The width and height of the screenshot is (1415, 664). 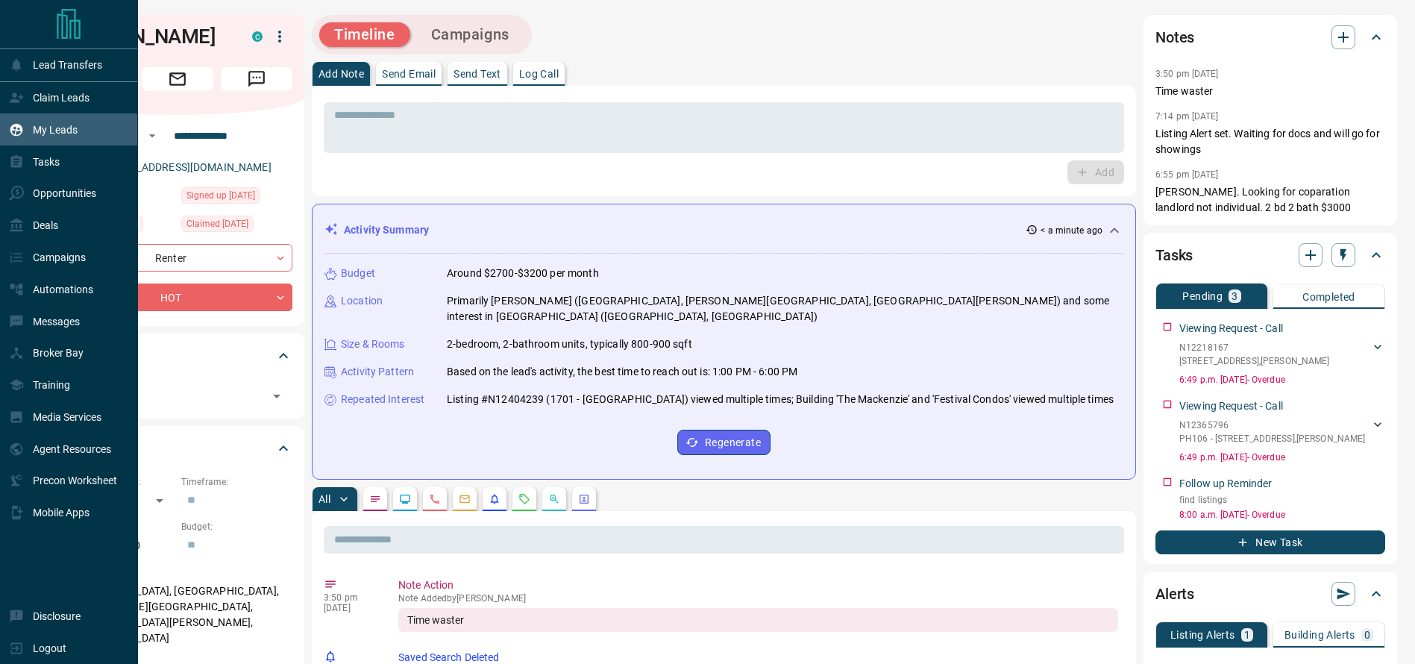 What do you see at coordinates (405, 499) in the screenshot?
I see `svg: Lead Browsing Activity` at bounding box center [405, 499].